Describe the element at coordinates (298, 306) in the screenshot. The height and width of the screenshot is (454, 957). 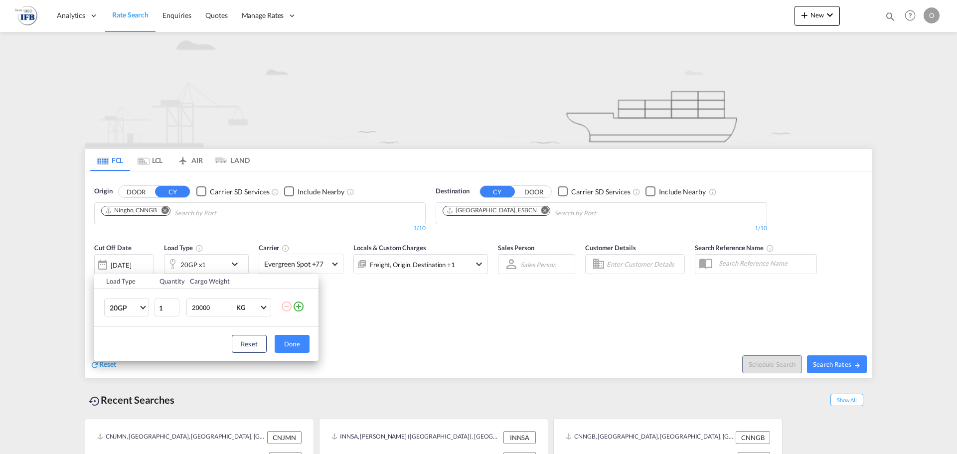
I see `md-icon: icon-plus-circle-outline` at that location.